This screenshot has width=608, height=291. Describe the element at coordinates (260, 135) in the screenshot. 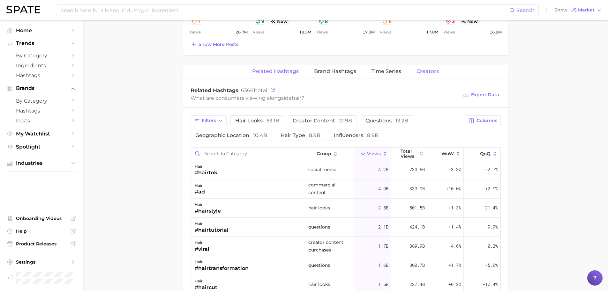

I see `span: 10.4b` at that location.